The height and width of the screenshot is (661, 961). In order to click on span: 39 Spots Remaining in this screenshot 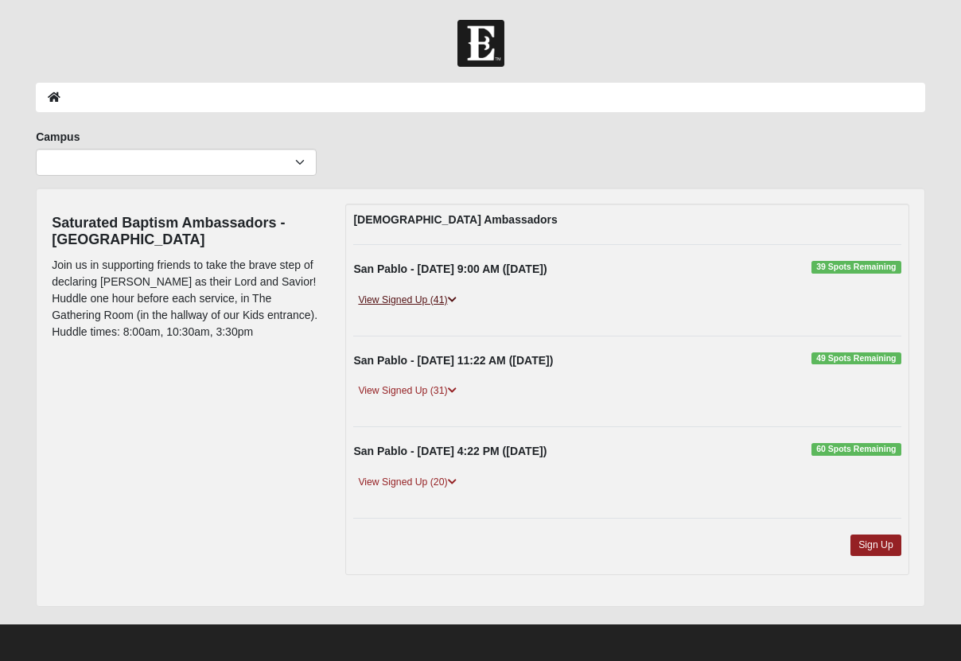, I will do `click(856, 267)`.